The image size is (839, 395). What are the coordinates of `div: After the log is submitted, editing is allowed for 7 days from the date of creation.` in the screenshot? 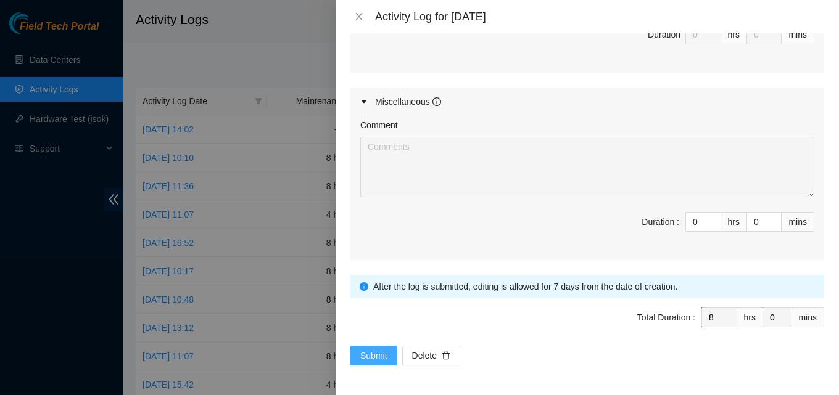 It's located at (594, 287).